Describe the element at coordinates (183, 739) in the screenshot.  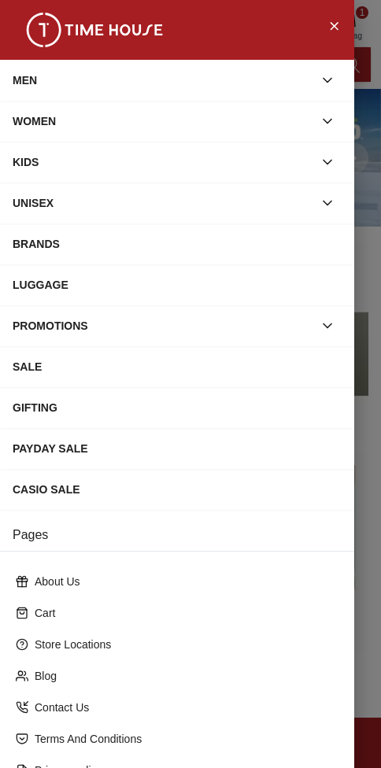
I see `p: Terms And Conditions` at that location.